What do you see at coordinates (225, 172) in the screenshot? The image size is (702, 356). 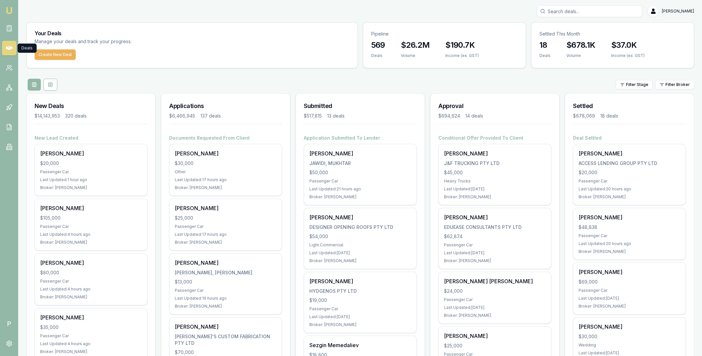 I see `div: Other` at bounding box center [225, 172].